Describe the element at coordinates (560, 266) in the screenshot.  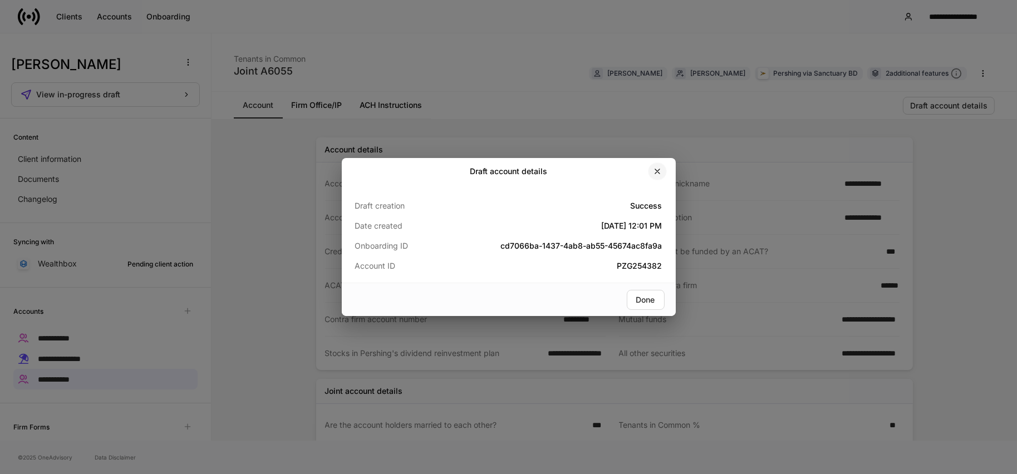
I see `h5: PZG254382` at that location.